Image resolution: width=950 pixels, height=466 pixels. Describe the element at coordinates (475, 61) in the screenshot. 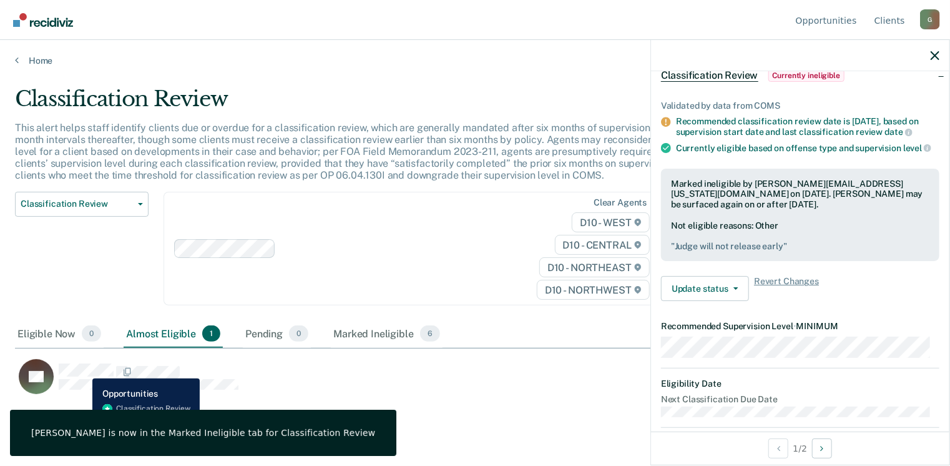

I see `a: Home` at that location.